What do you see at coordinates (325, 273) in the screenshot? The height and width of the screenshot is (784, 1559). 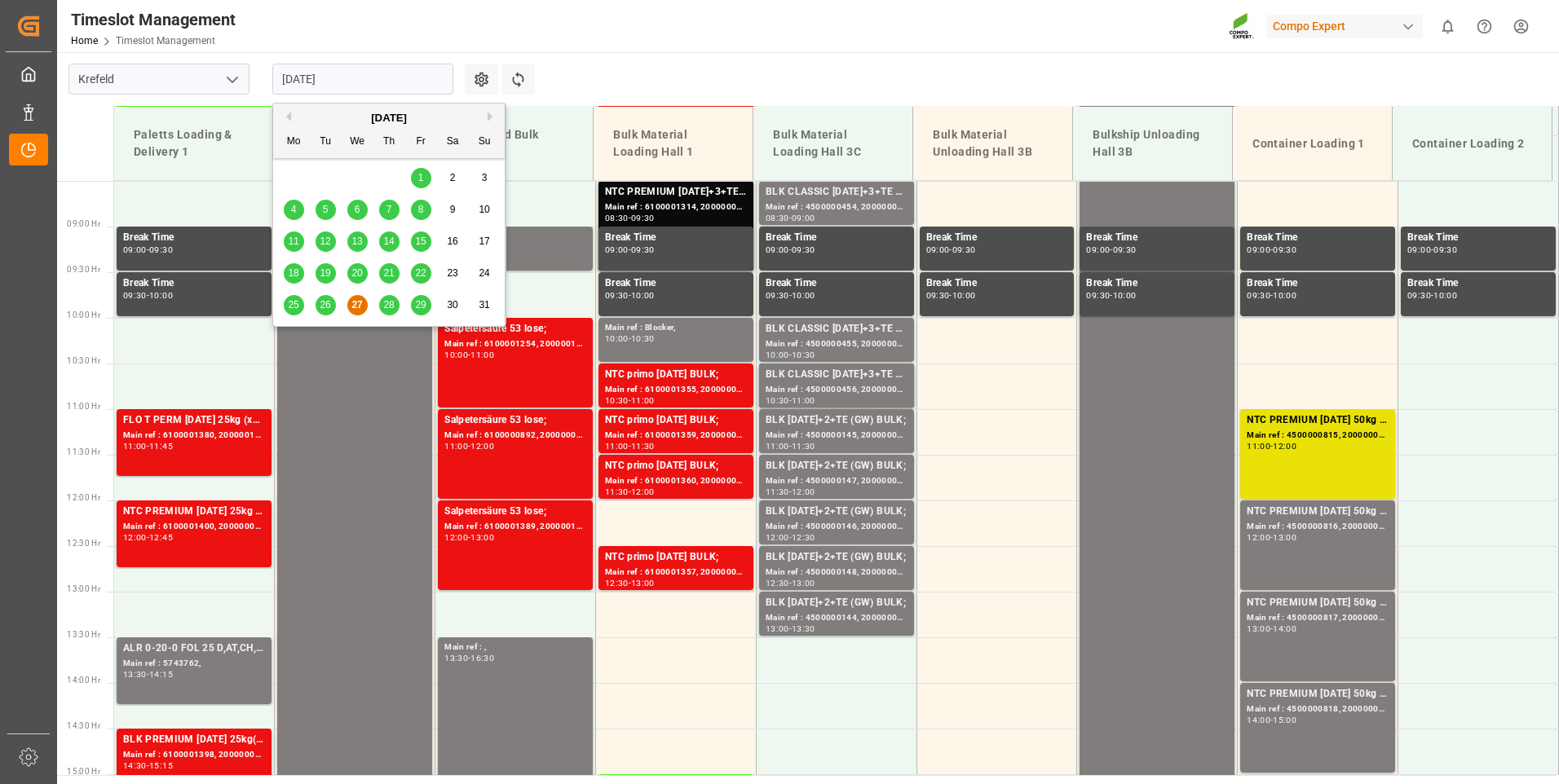 I see `div: Choose Tuesday, August 19th, 2025` at bounding box center [325, 273].